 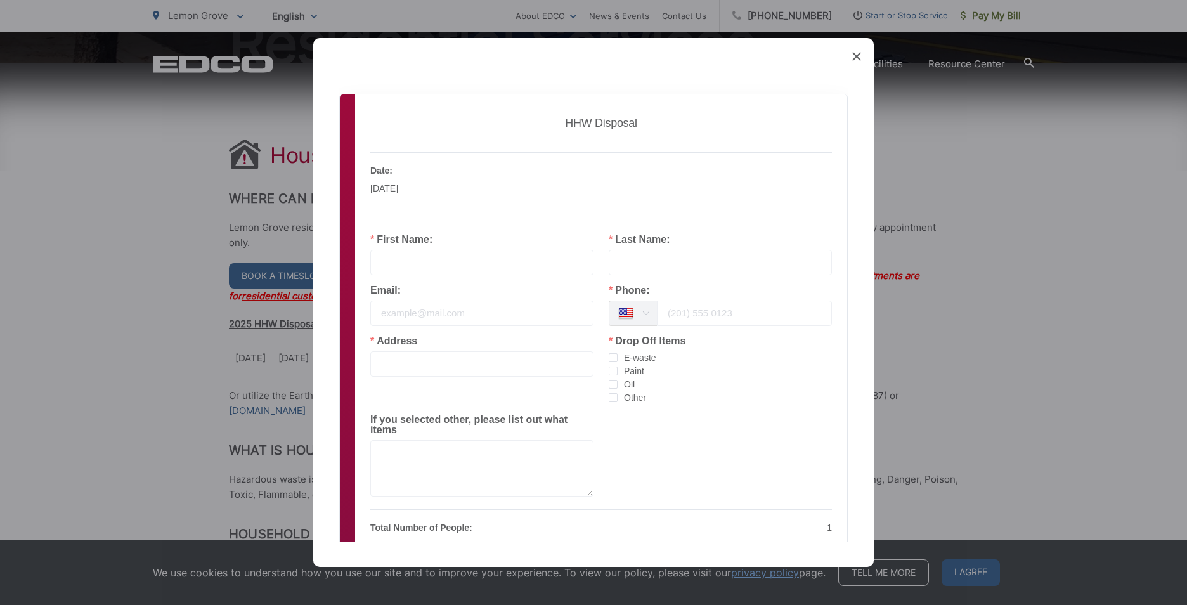 I want to click on span: Oil, so click(x=626, y=384).